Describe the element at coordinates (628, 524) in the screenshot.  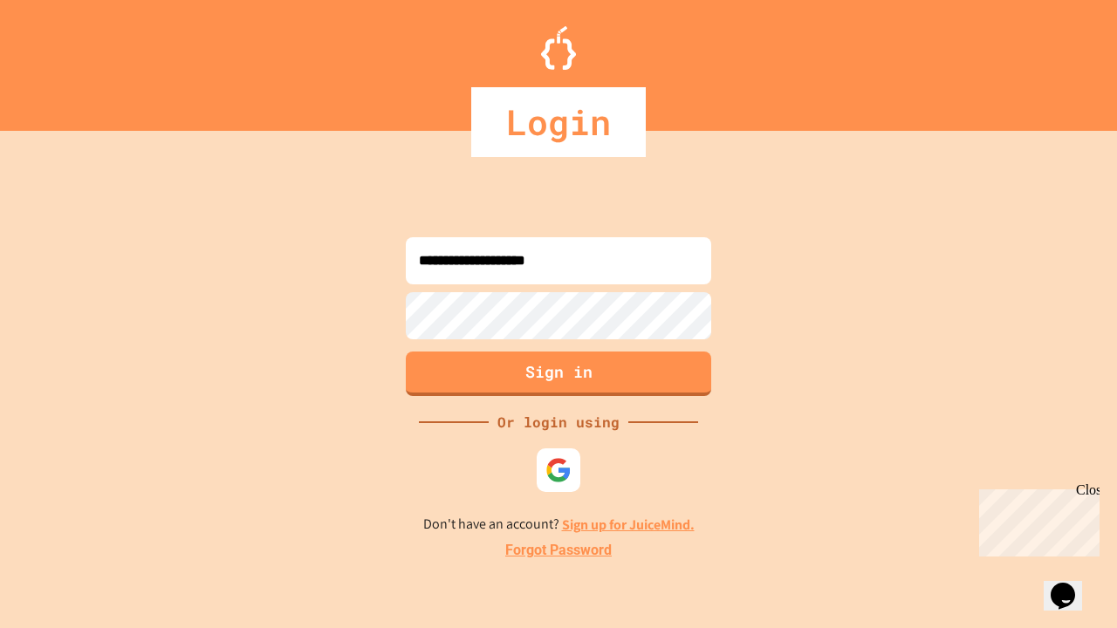
I see `a: Sign up for JuiceMind.` at that location.